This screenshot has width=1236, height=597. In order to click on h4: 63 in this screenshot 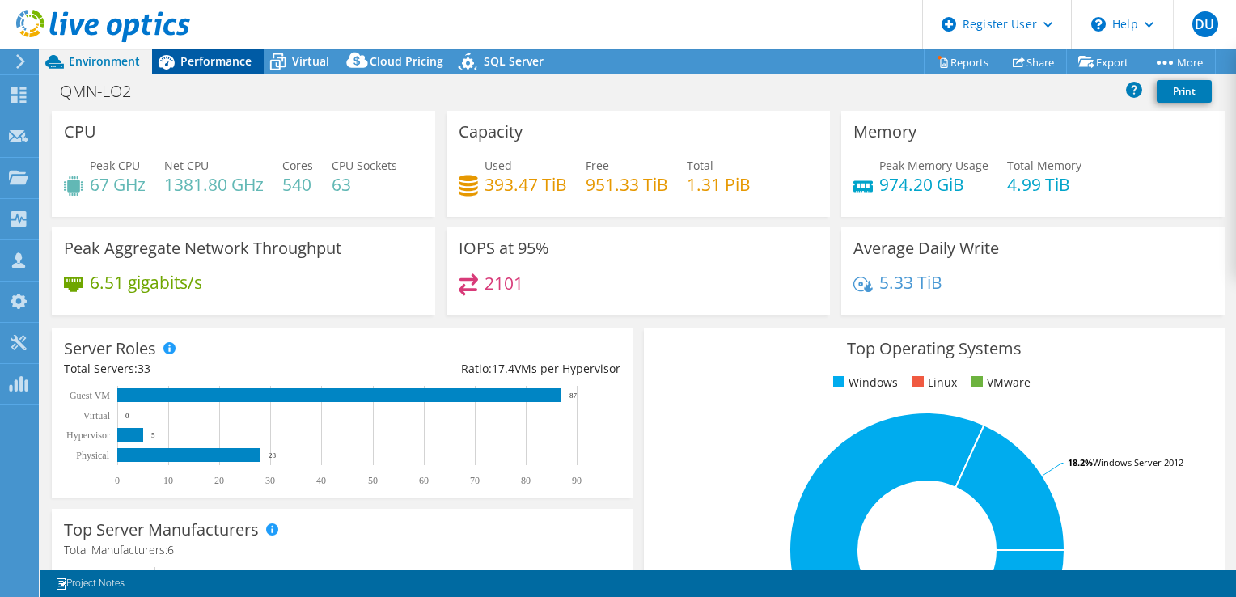, I will do `click(364, 184)`.